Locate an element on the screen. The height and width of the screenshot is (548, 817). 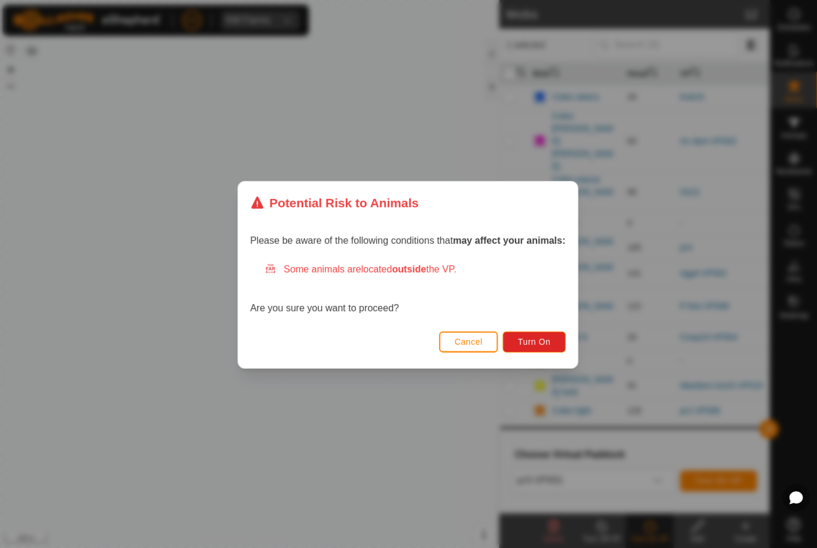
strong: may affect your animals: is located at coordinates (509, 240).